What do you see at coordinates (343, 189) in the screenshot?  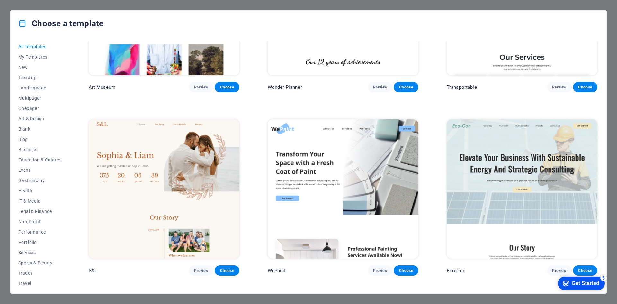 I see `img: WePaint` at bounding box center [343, 189].